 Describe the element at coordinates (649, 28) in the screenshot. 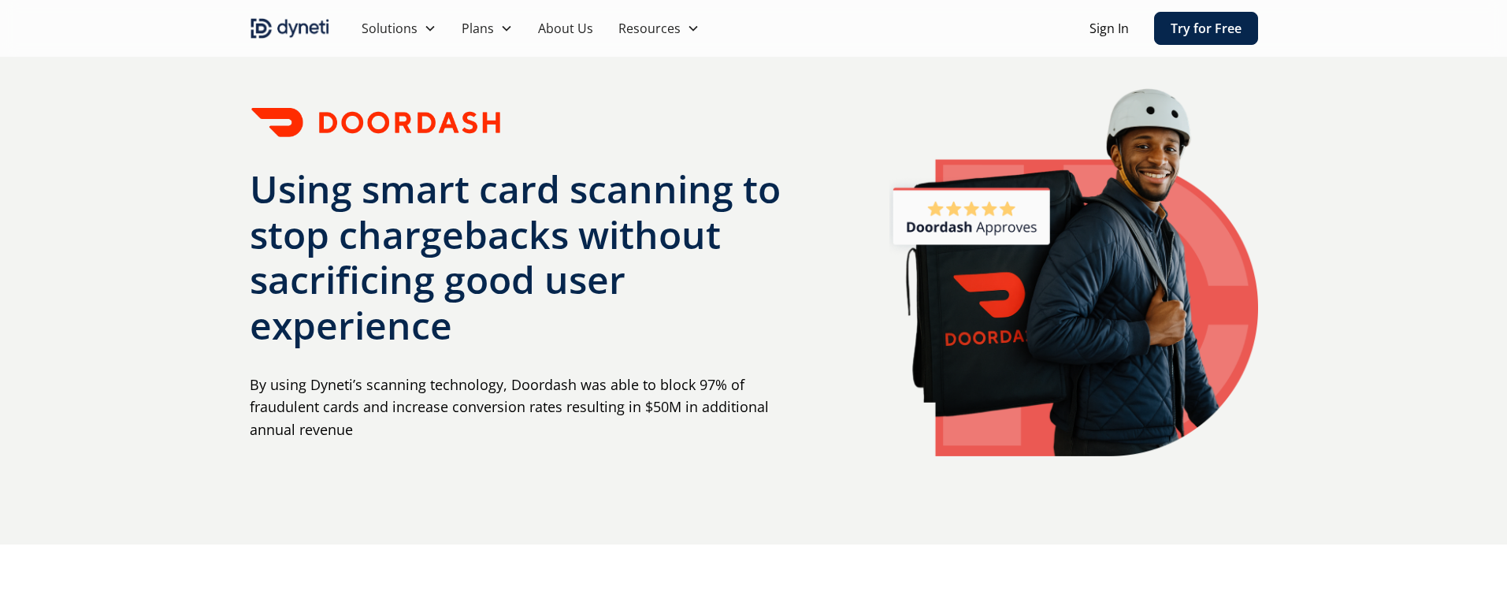

I see `div: Resources` at that location.